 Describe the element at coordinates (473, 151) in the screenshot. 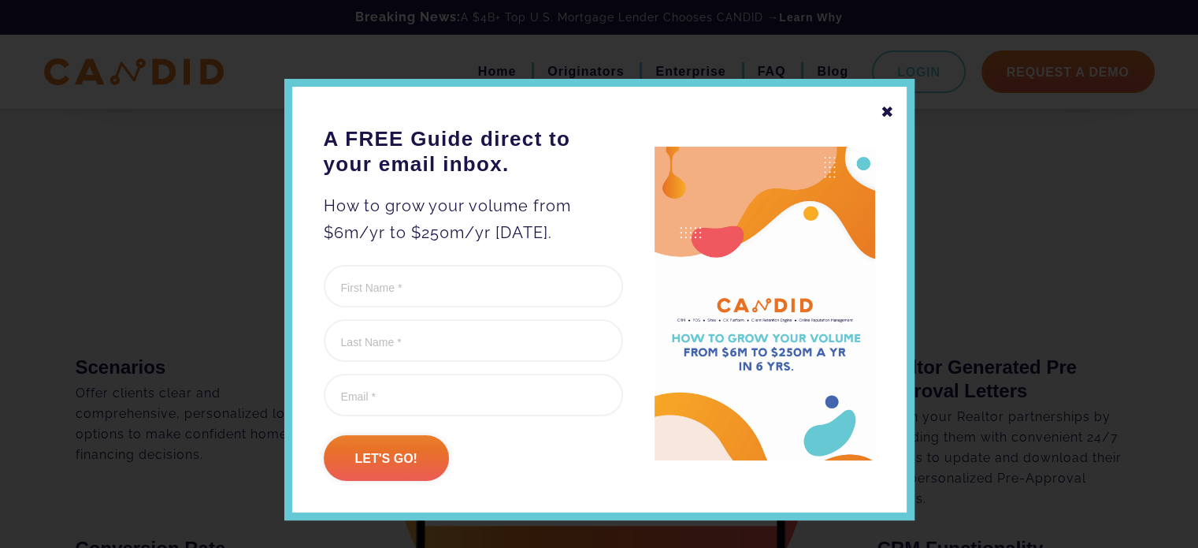

I see `h3: A FREE Guide direct to your email inbox.` at that location.